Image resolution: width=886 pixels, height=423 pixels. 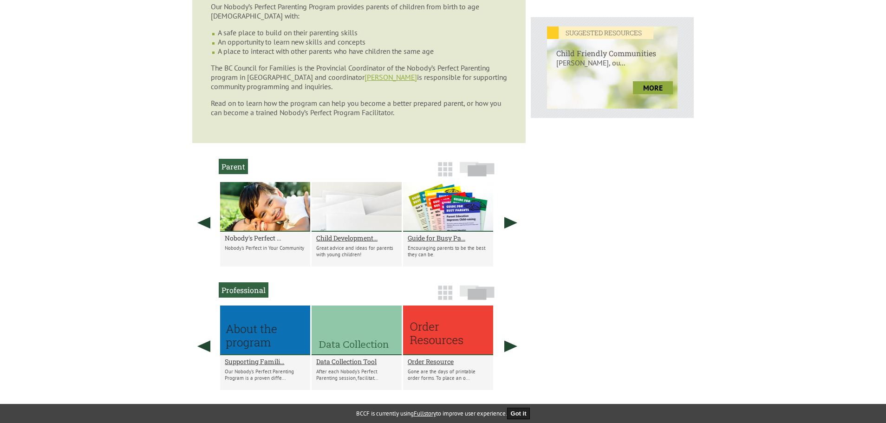 What do you see at coordinates (362, 33) in the screenshot?
I see `li: A safe place to build on their parenting skills` at bounding box center [362, 33].